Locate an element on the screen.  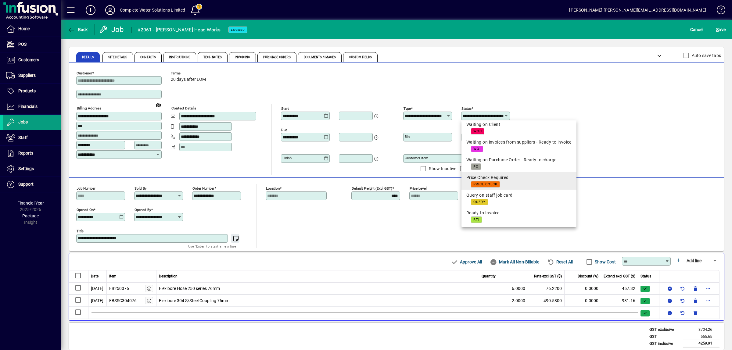
td: 490.5800 is located at coordinates (546, 301).